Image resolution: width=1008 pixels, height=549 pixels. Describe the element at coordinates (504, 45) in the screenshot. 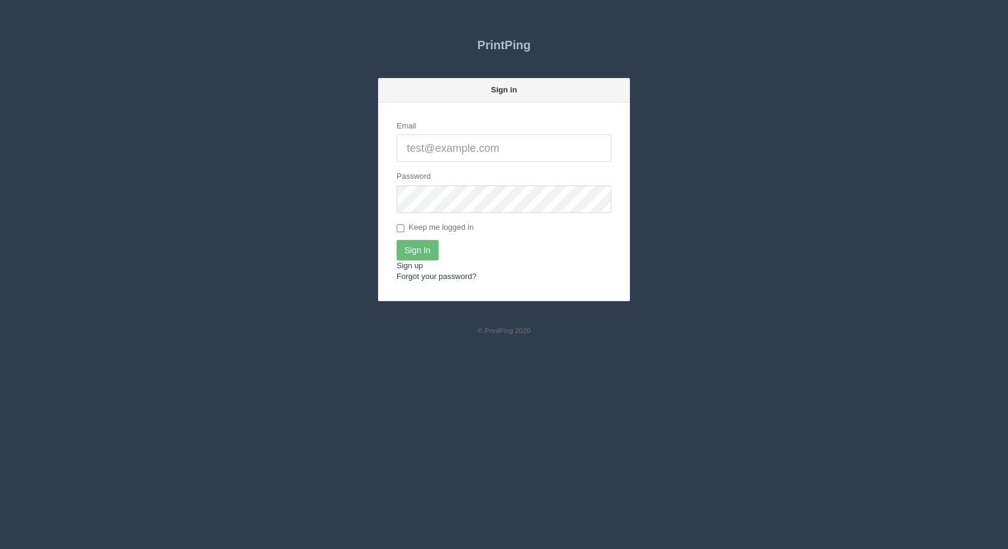

I see `a: PrintPing` at that location.